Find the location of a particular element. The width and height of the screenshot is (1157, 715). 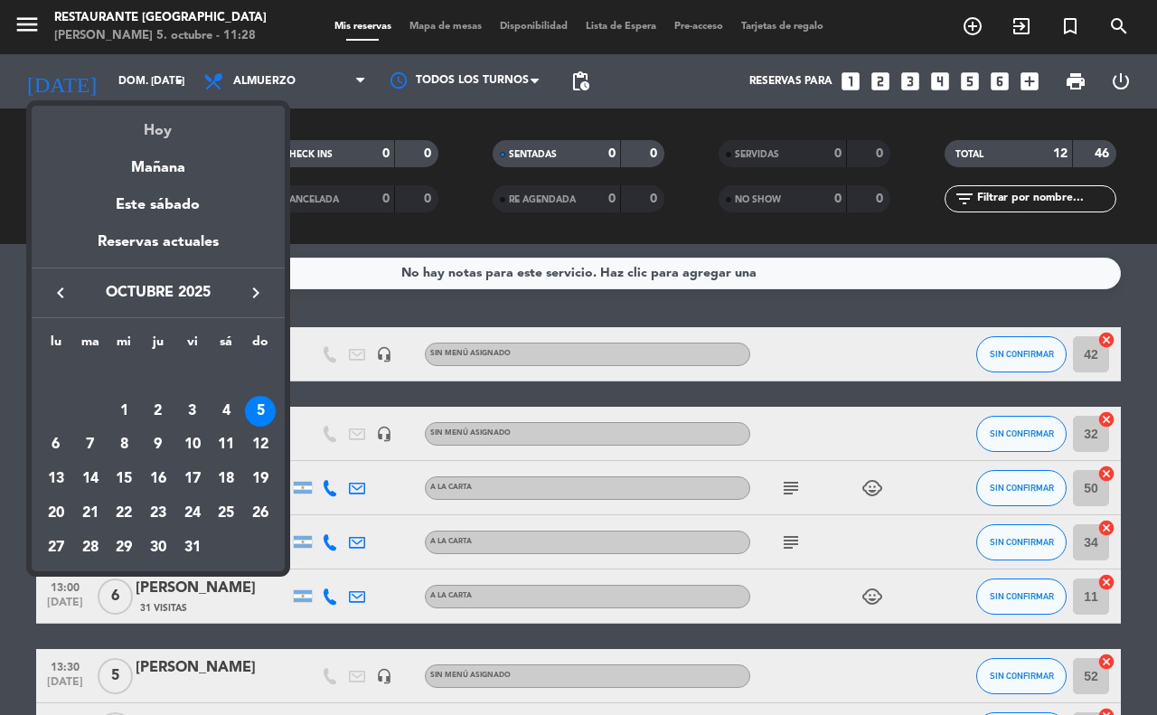

td: 22 de octubre de 2025 is located at coordinates (124, 513).